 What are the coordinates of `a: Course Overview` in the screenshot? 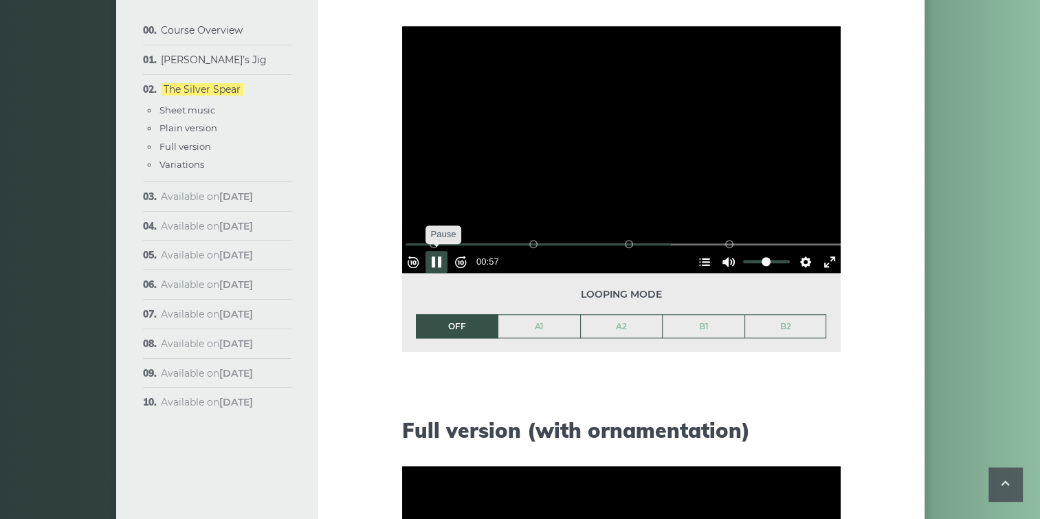 It's located at (201, 30).